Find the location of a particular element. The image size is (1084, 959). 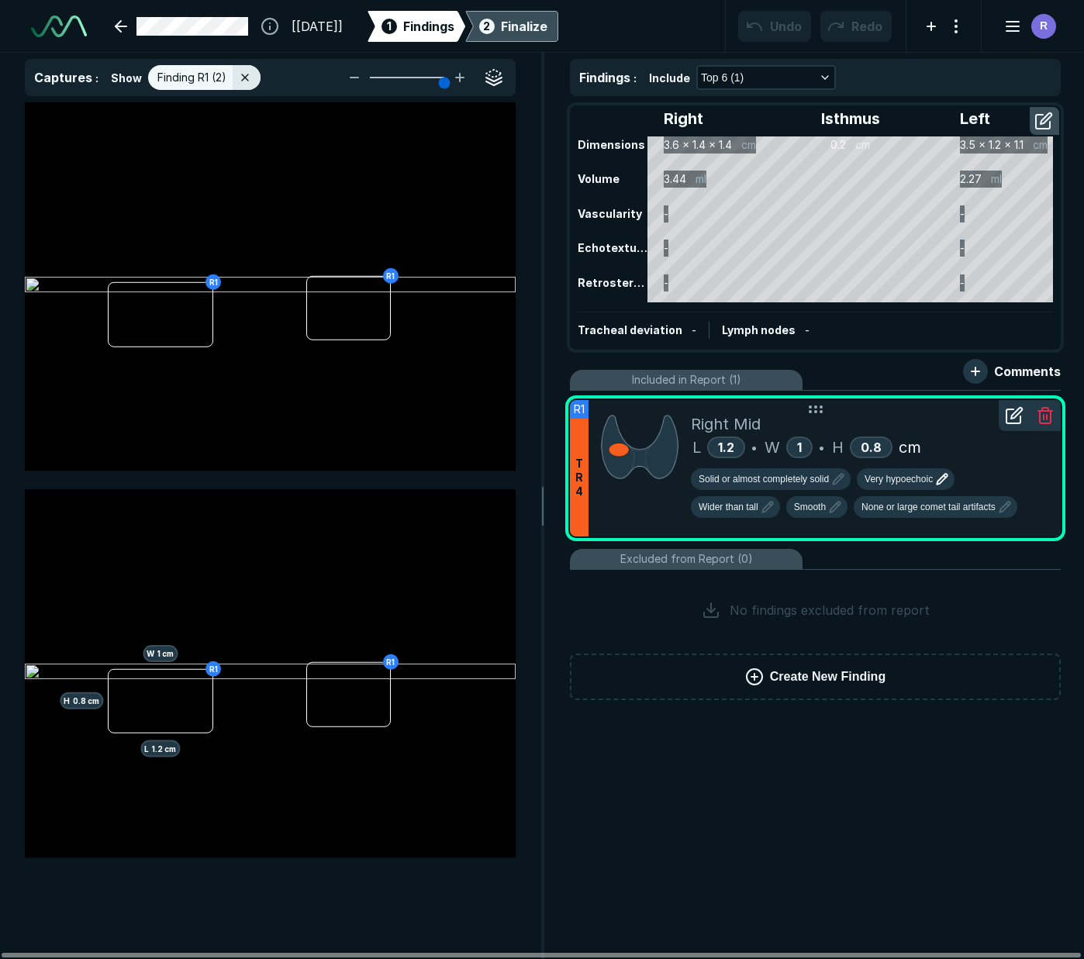

img: 4wxi0wAAAAZJREFUAwDNrBPJYXDCNwAAAABJRU5ErkJggg== is located at coordinates (640, 447).